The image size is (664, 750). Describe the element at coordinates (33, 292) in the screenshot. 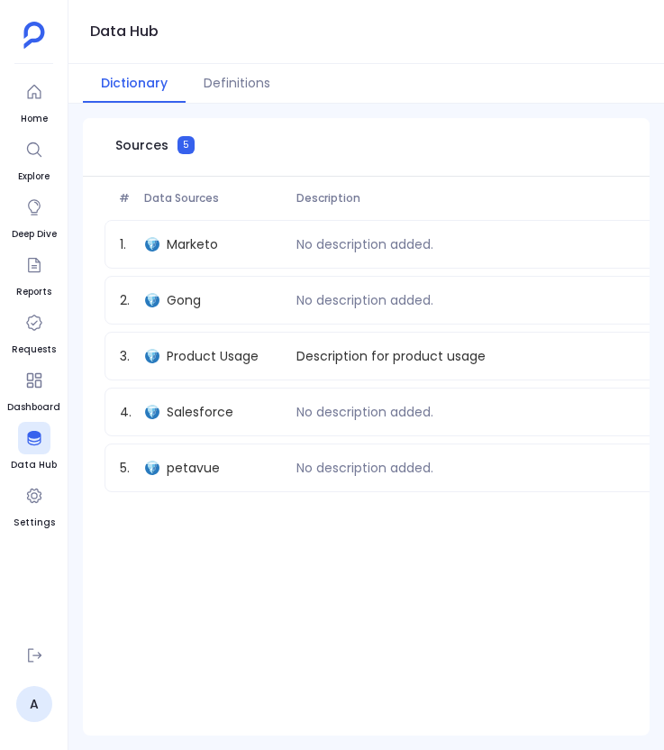

I see `span: Reports` at that location.